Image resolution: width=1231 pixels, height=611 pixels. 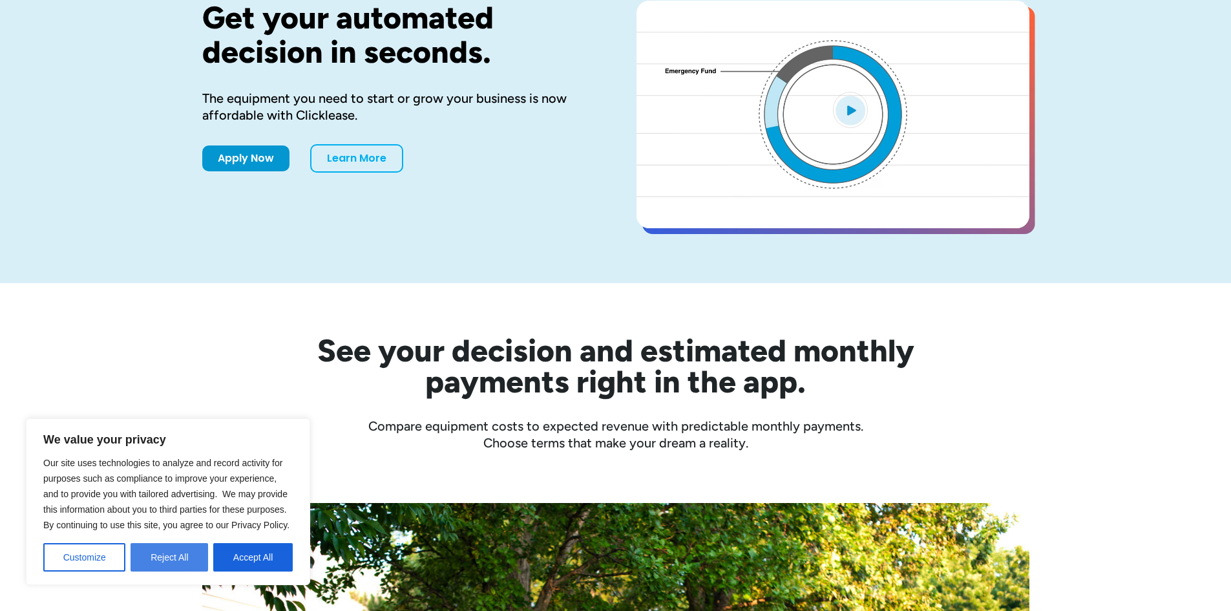 What do you see at coordinates (399, 35) in the screenshot?
I see `h1: Get your automated decision in seconds.` at bounding box center [399, 35].